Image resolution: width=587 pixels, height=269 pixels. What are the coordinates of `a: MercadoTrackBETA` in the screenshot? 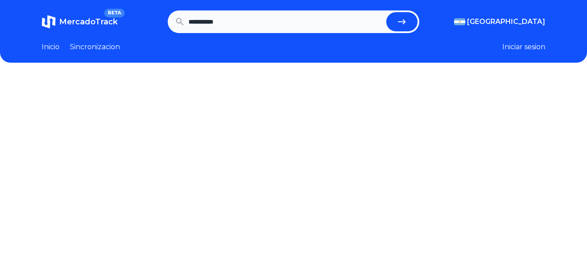 It's located at (80, 22).